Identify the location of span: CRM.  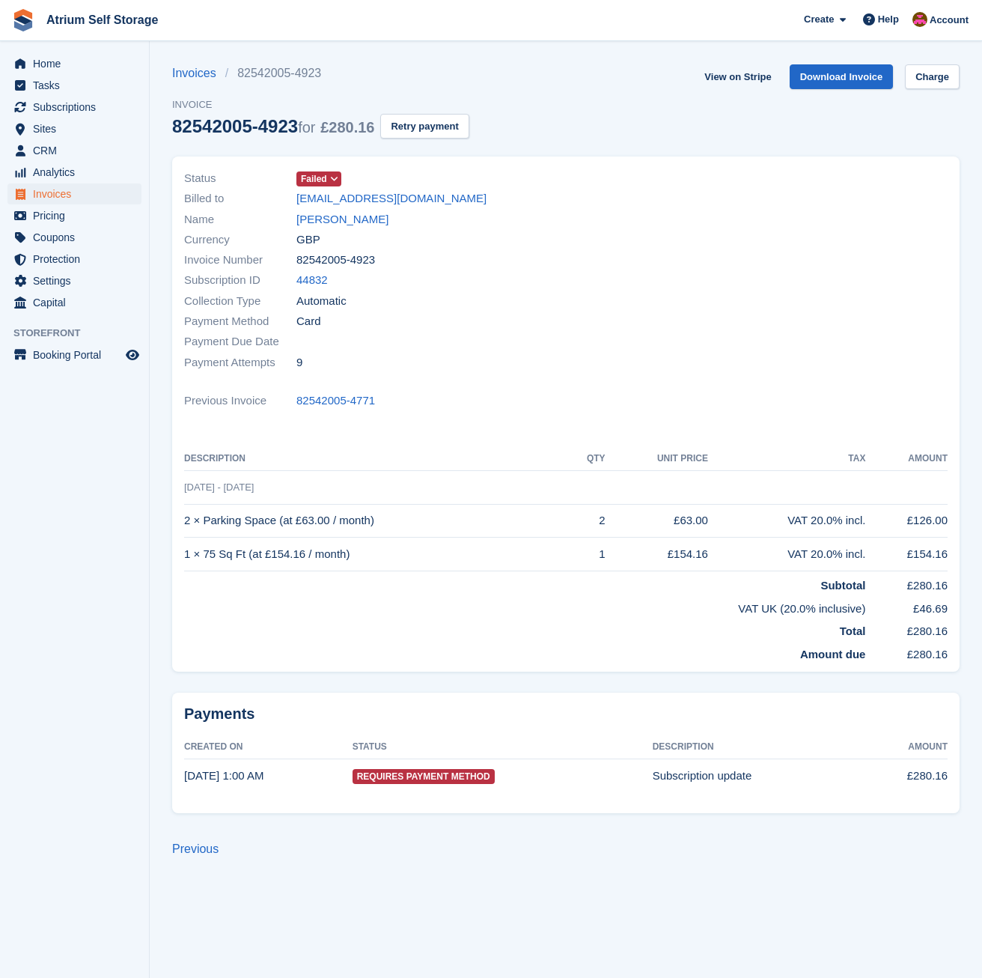
(78, 150).